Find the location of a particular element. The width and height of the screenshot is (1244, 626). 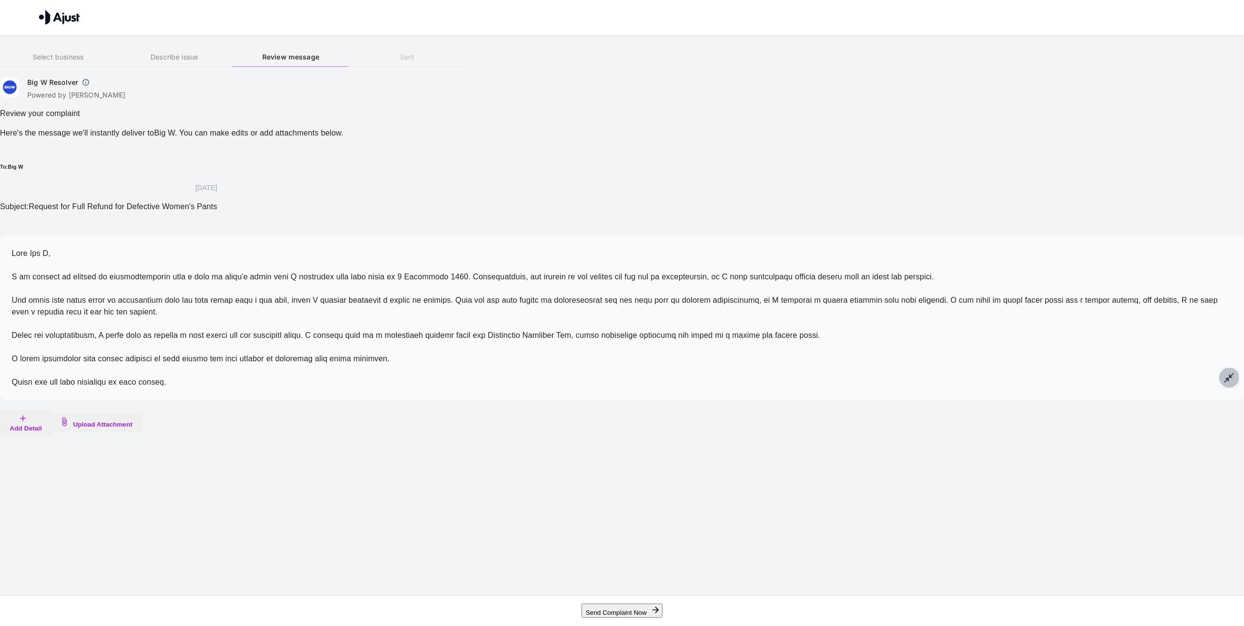

h6: Review message is located at coordinates (290, 57).